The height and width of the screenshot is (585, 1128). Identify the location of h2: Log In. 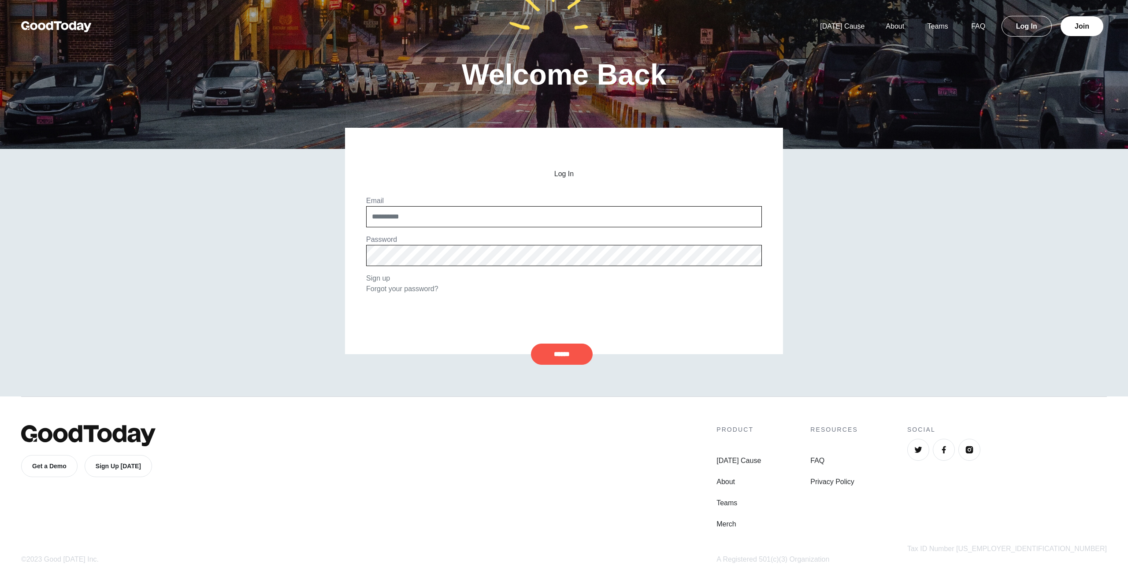
(564, 174).